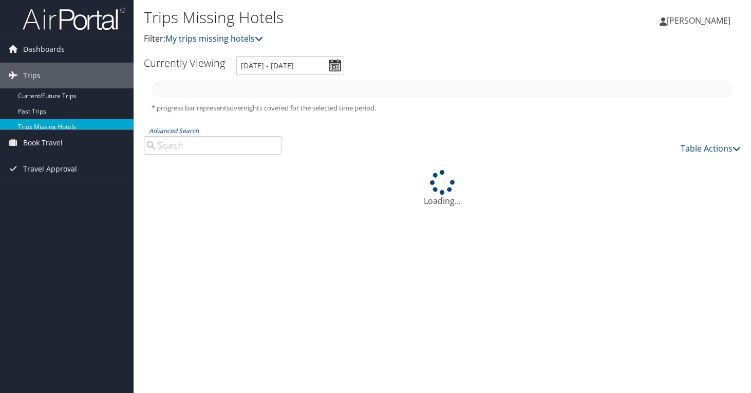 The width and height of the screenshot is (751, 393). What do you see at coordinates (32, 75) in the screenshot?
I see `span: Trips` at bounding box center [32, 75].